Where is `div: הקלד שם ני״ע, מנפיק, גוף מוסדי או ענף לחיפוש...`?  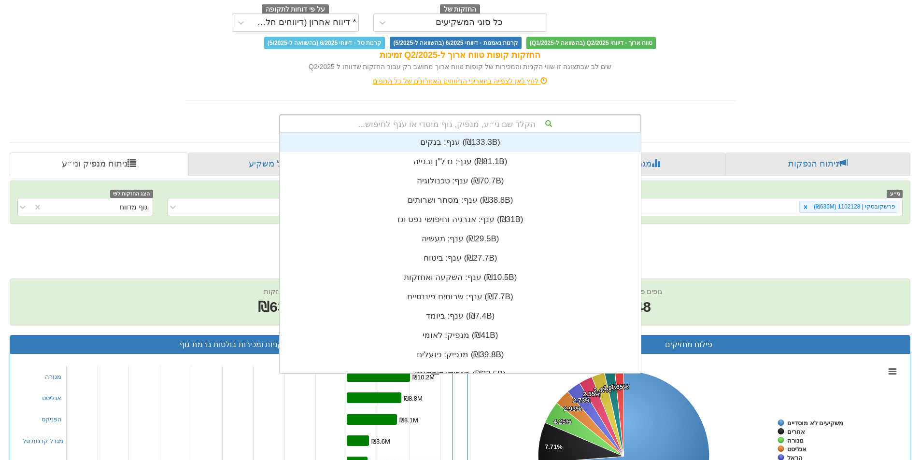 div: הקלד שם ני״ע, מנפיק, גוף מוסדי או ענף לחיפוש... is located at coordinates (460, 124).